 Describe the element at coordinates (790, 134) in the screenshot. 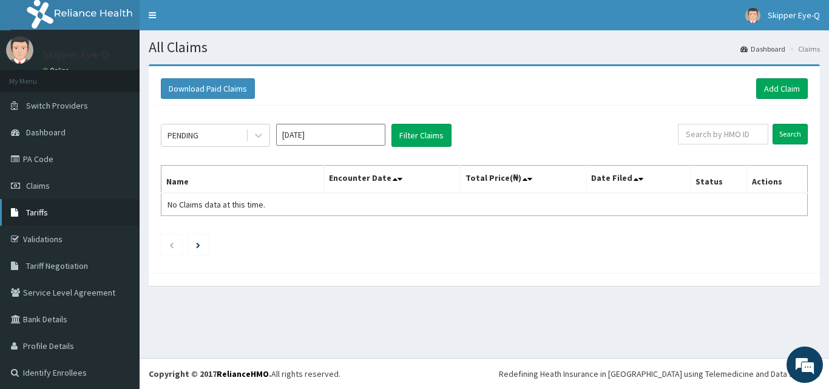

I see `input: Search` at that location.